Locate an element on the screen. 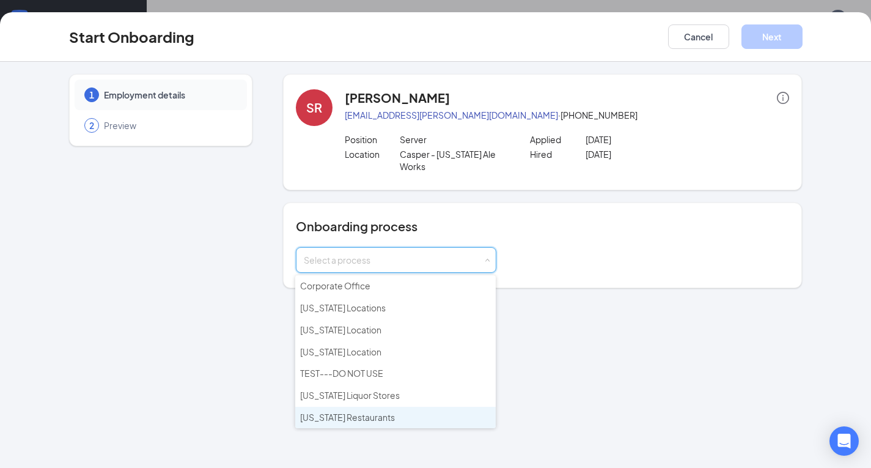 The image size is (871, 468). h3: Start Onboarding is located at coordinates (131, 37).